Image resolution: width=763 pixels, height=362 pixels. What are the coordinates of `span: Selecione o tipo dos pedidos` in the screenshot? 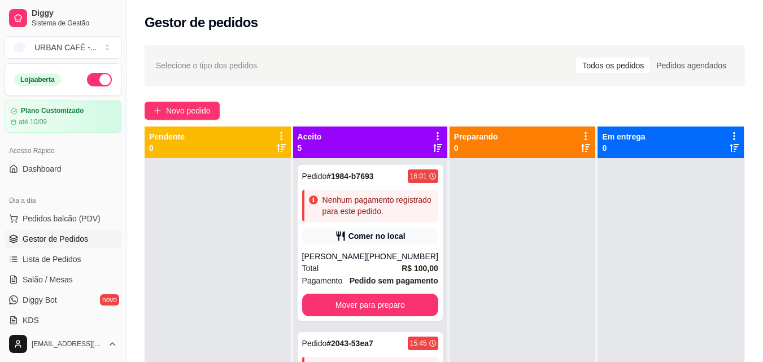 It's located at (206, 65).